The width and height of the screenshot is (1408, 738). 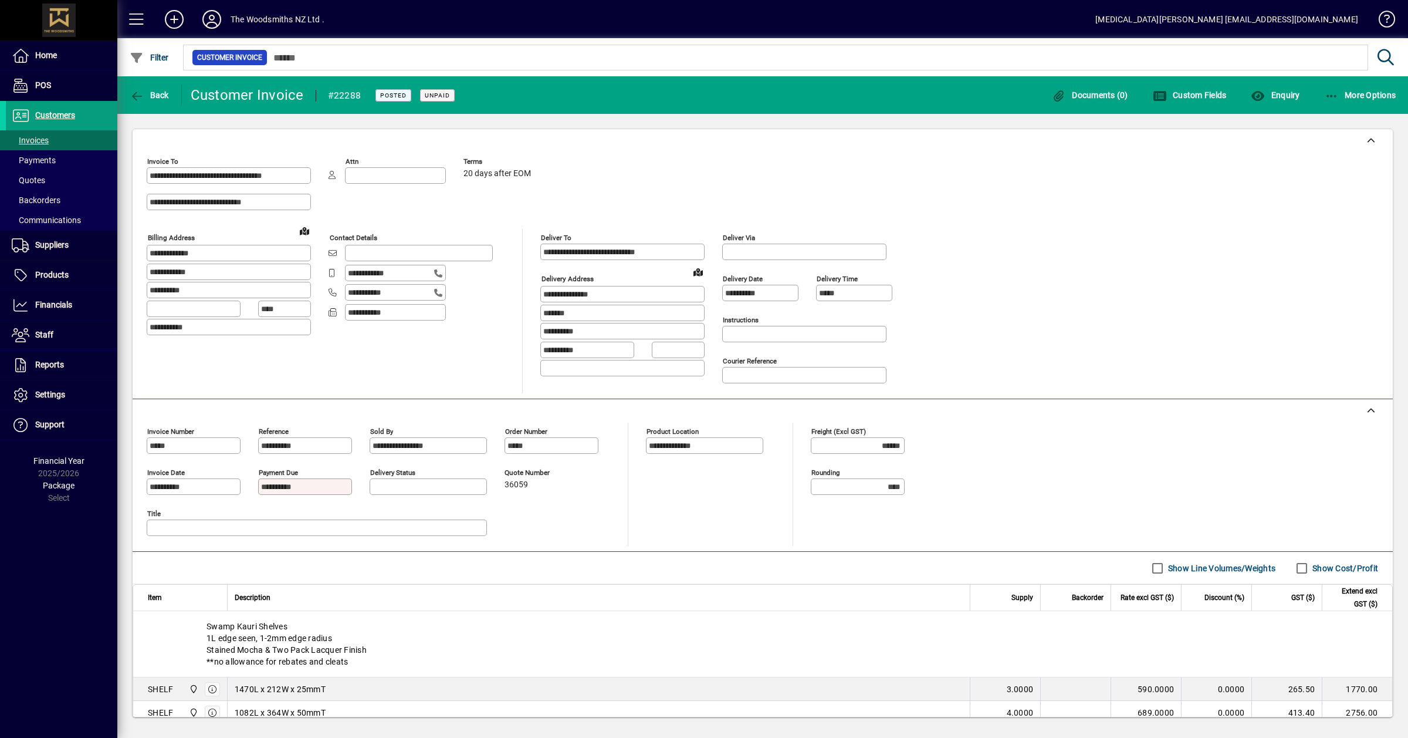 What do you see at coordinates (52, 275) in the screenshot?
I see `span: Products` at bounding box center [52, 275].